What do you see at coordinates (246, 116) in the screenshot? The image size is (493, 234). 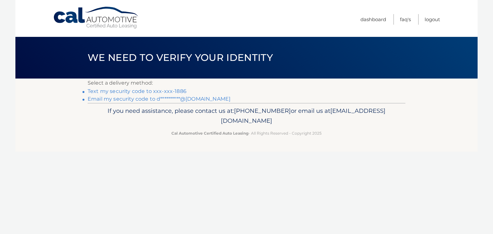 I see `p: If you need assistance, please contact us at: or email us at` at bounding box center [246, 116].